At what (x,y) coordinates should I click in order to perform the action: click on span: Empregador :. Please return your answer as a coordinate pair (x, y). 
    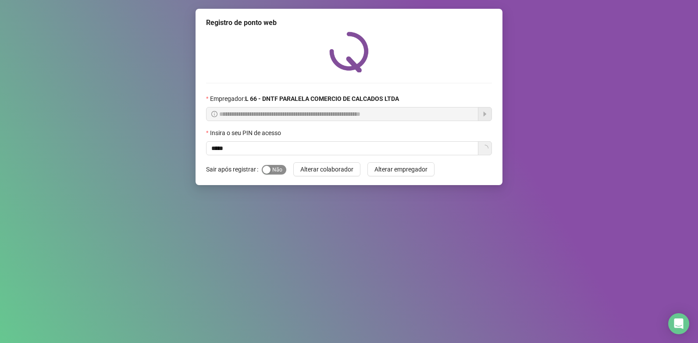
    Looking at the image, I should click on (304, 99).